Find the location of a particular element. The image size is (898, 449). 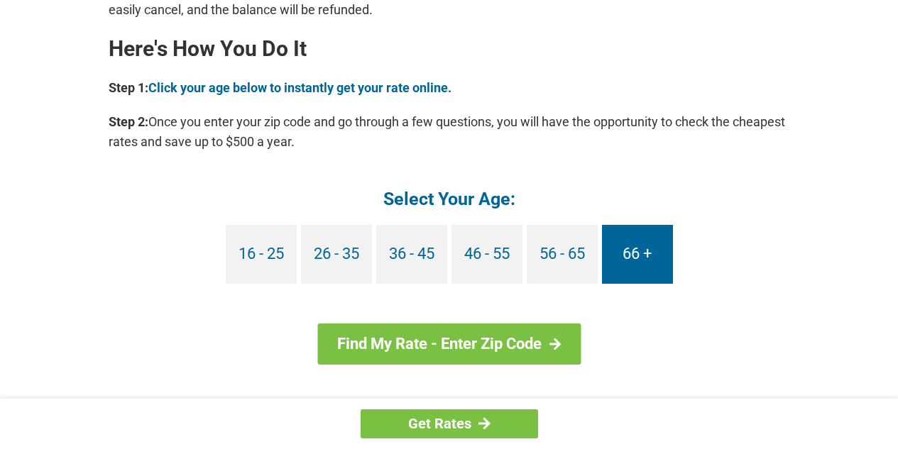

h2: Here's How You Do It is located at coordinates (449, 49).